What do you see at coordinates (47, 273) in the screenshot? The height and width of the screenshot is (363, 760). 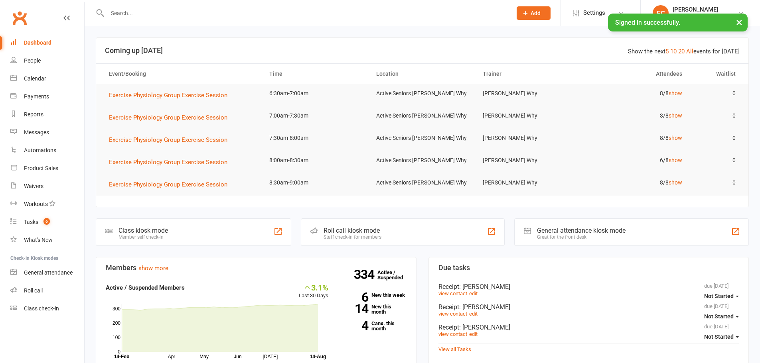 I see `a: General attendance kiosk mode` at bounding box center [47, 273].